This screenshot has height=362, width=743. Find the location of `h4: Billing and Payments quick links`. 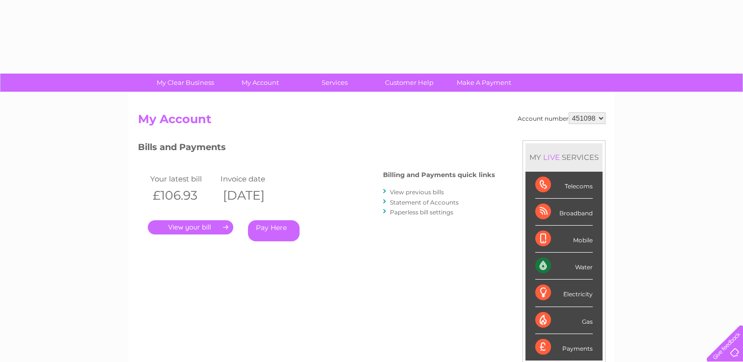

h4: Billing and Payments quick links is located at coordinates (439, 175).